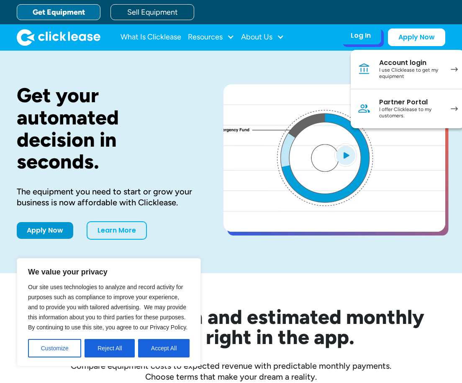  I want to click on button: Reject All, so click(110, 348).